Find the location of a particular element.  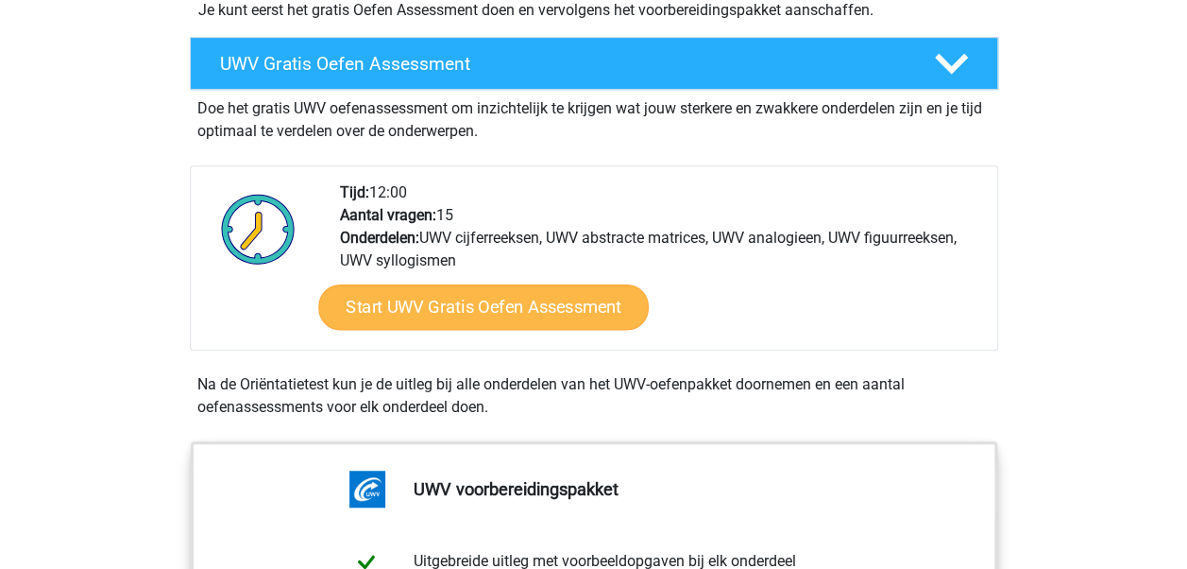

div: 12:00 15 UWV cijferreeksen, UWV abstracte matrices, UWV analogieen, UWV figuurreeksen, UWV syllog... is located at coordinates (661, 265).